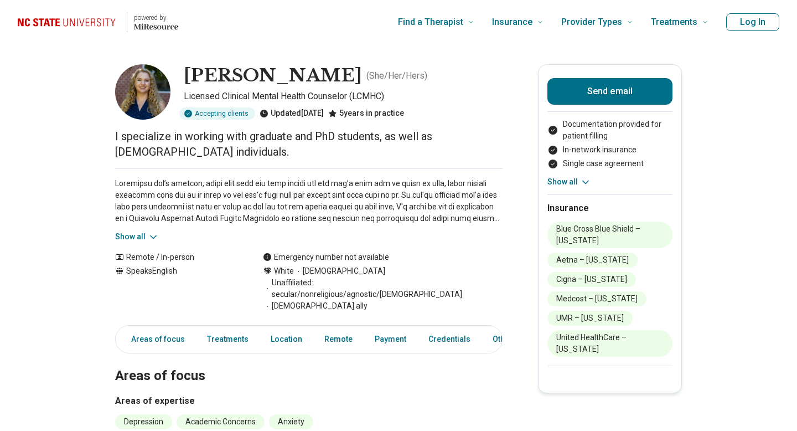 The image size is (797, 431). Describe the element at coordinates (610, 91) in the screenshot. I see `button: Send email` at that location.